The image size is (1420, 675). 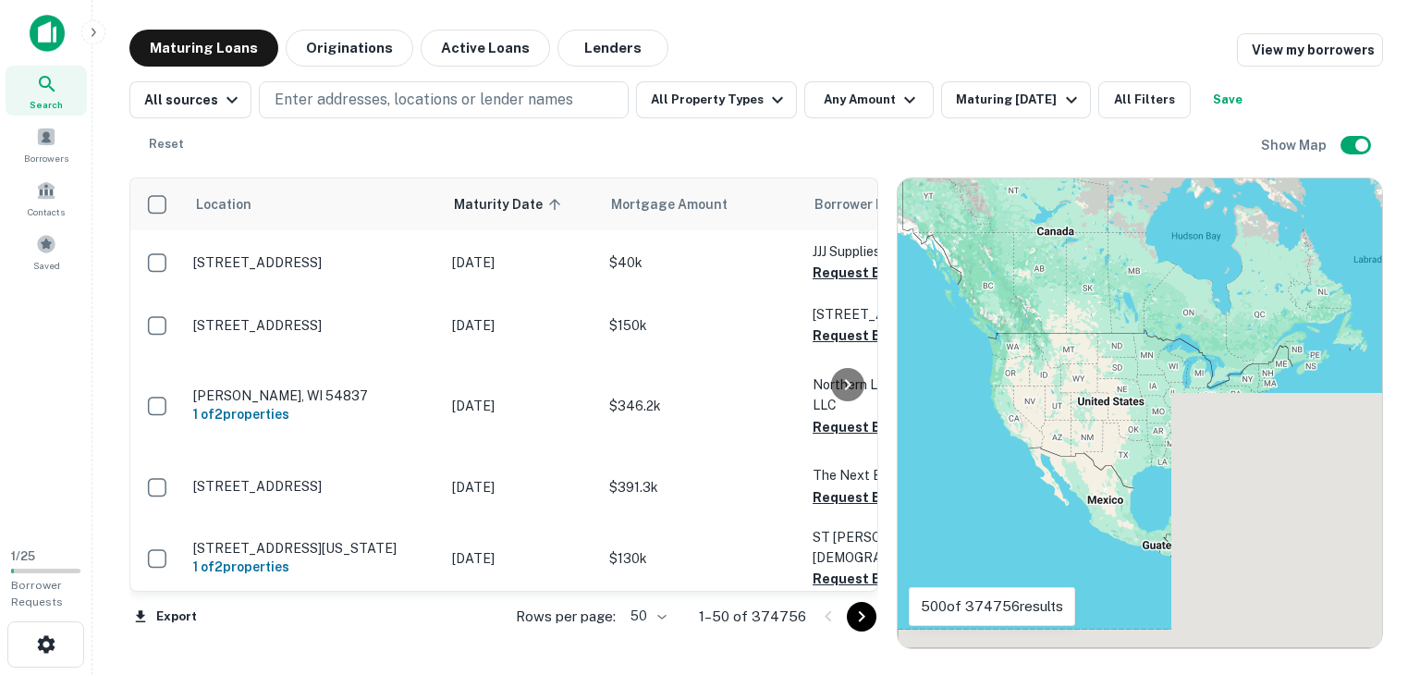 I want to click on div: All sources, so click(x=193, y=100).